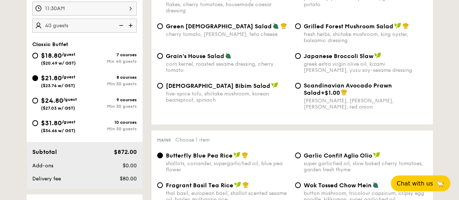  I want to click on input: Grain's House Saladcorn kernel, roasted sesame dressing, cherry tomato, so click(160, 56).